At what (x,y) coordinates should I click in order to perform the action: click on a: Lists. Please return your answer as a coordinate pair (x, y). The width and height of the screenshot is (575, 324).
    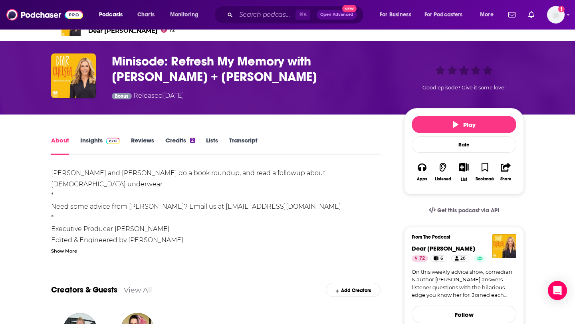
    Looking at the image, I should click on (212, 146).